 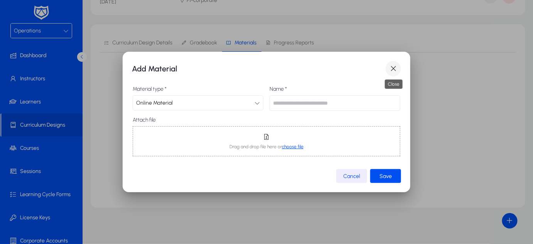 I want to click on span: choose file, so click(x=293, y=147).